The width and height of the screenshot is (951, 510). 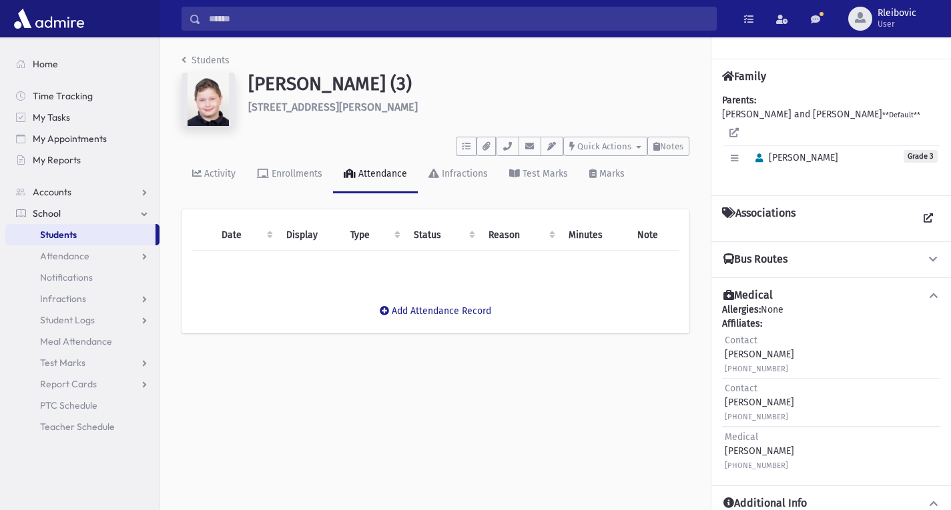 What do you see at coordinates (82, 342) in the screenshot?
I see `a: Meal Attendance` at bounding box center [82, 342].